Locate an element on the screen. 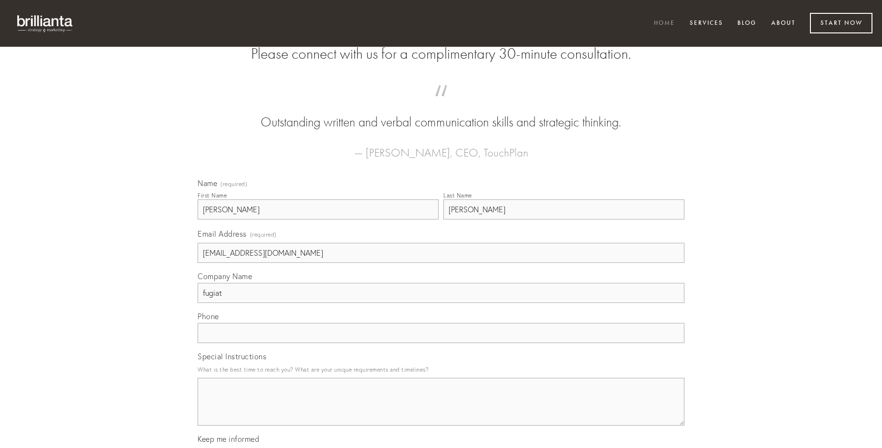  span: Company Name is located at coordinates (225, 276).